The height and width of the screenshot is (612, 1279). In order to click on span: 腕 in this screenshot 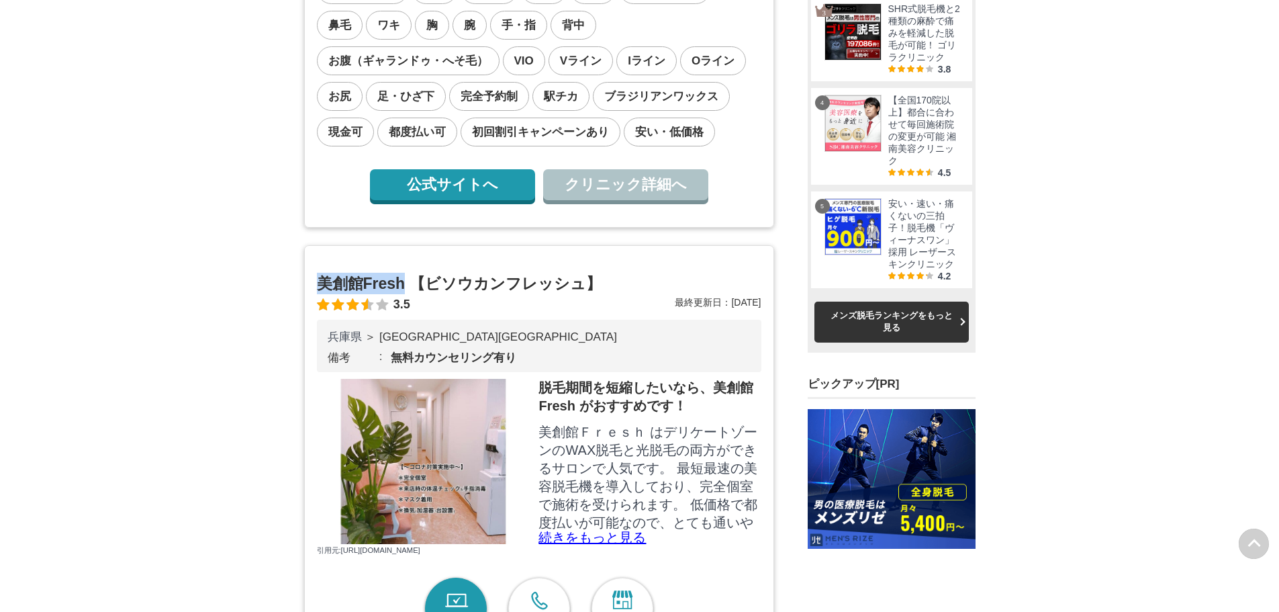, I will do `click(469, 25)`.